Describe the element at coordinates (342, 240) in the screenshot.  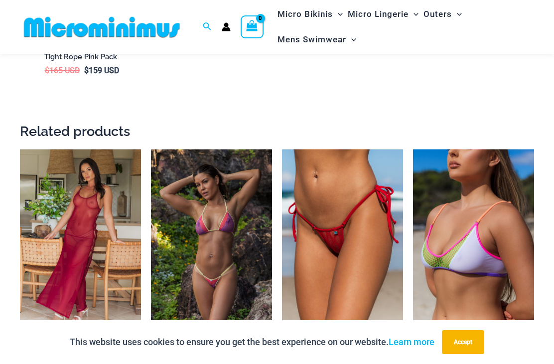
I see `img: Crystal Waves 456 Bottom 02` at that location.